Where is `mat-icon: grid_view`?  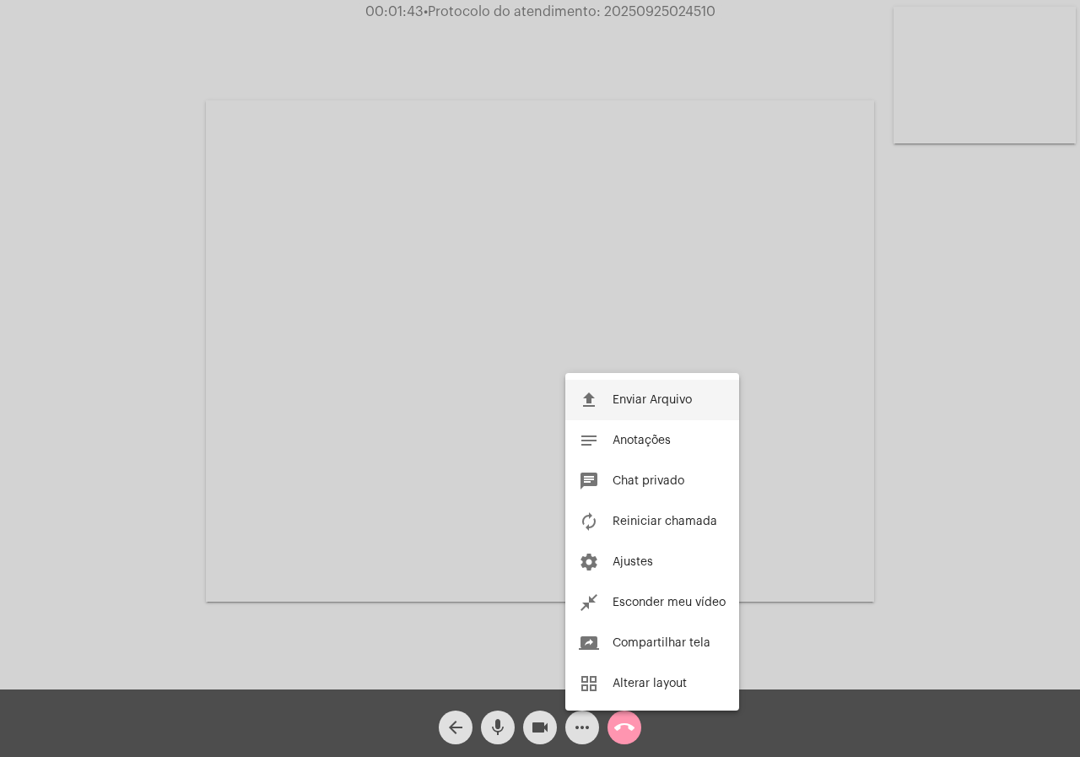 mat-icon: grid_view is located at coordinates (589, 683).